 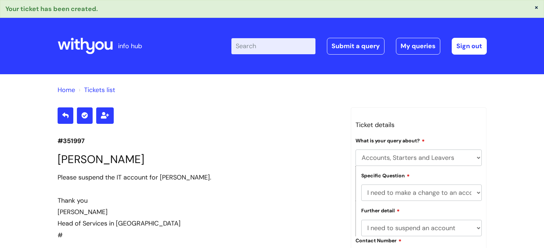 I want to click on a: Submit a query, so click(x=355, y=46).